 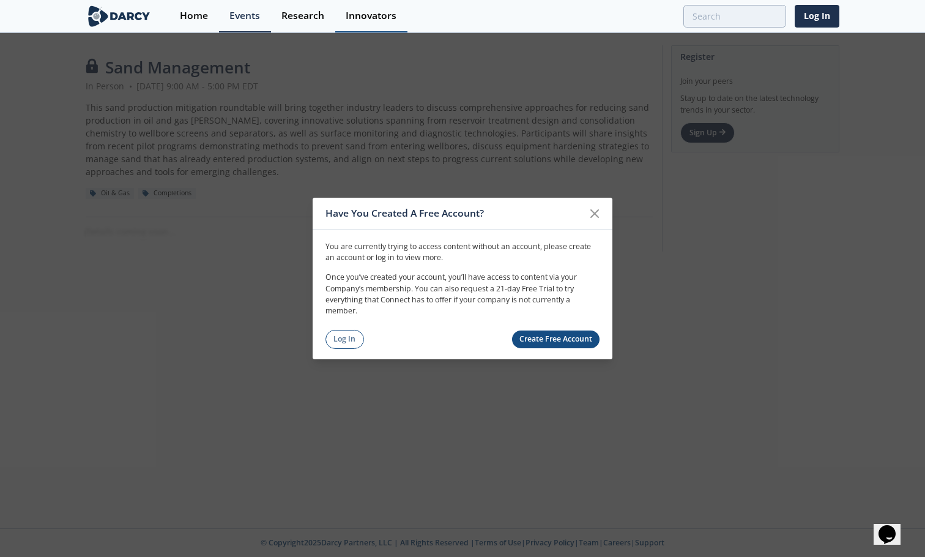 What do you see at coordinates (463, 294) in the screenshot?
I see `p: Once you’ve created your account, you’ll have access to content via your Company’s membership. Yo...` at bounding box center [463, 294].